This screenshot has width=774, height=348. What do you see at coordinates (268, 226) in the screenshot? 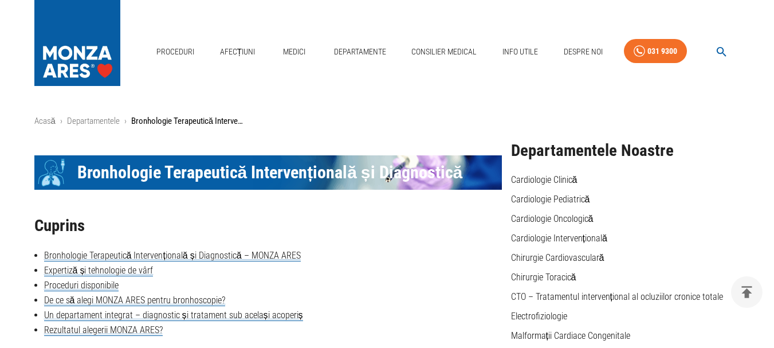
I see `h2: Cuprins` at bounding box center [268, 226].